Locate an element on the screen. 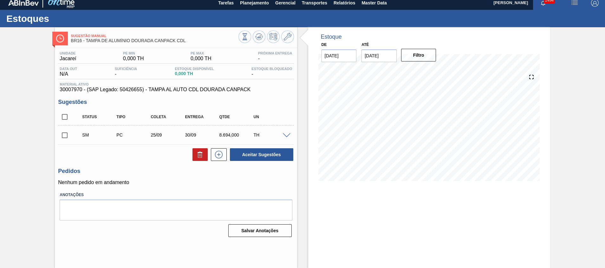 The image size is (605, 268). div: 8.694,000 is located at coordinates (237, 135).